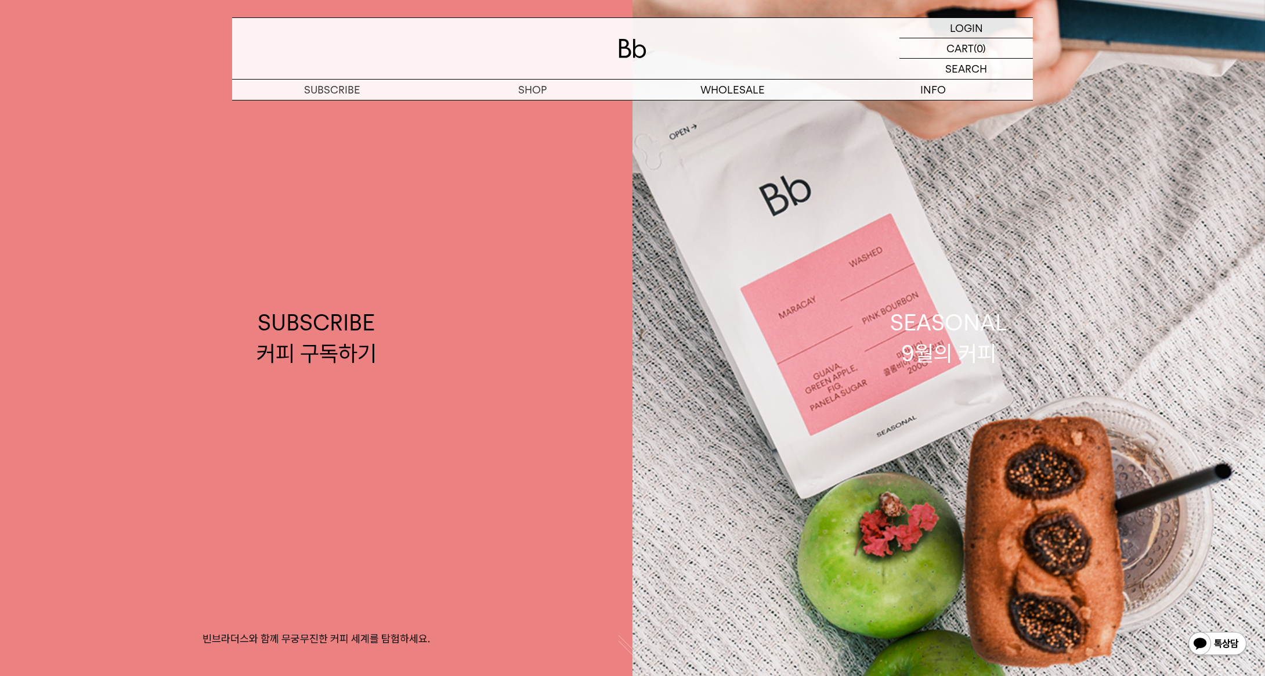 The height and width of the screenshot is (676, 1265). I want to click on img: 카카오톡 채널 1:1 채팅 버튼, so click(1218, 644).